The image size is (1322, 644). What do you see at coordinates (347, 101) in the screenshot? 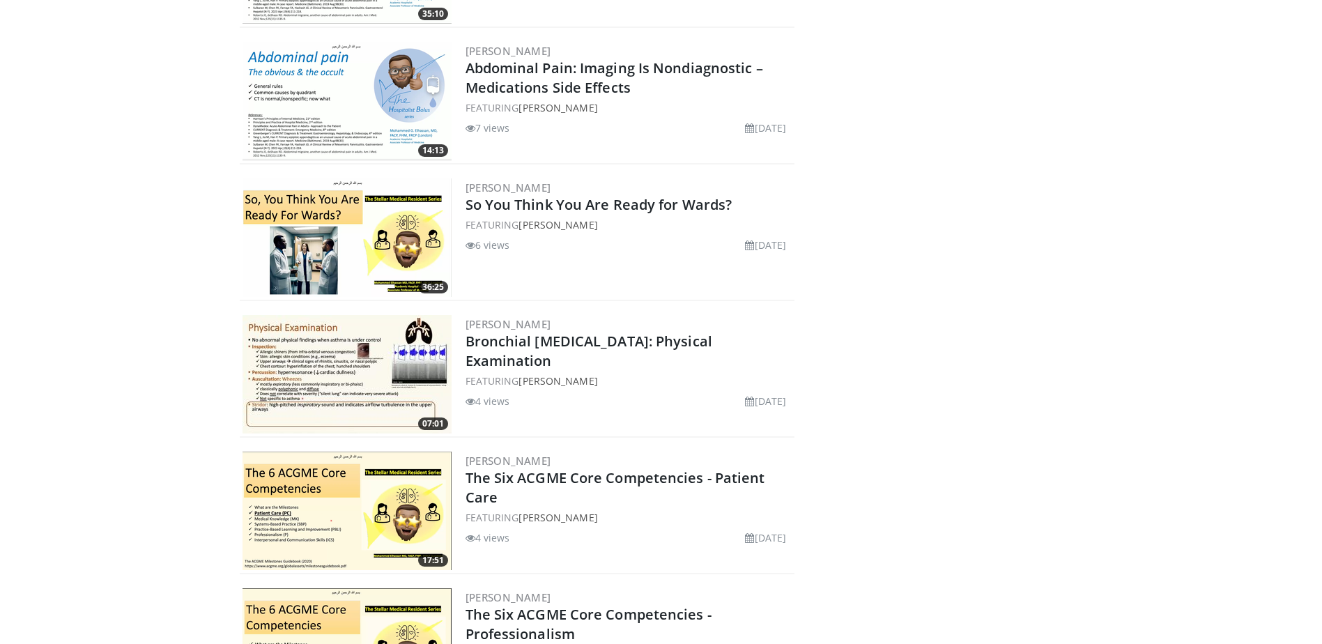
I see `img: 70d87a79-9e40-4b24-a12a-01a30c141368.png.300x170_q85_crop-smart_upscale.png` at bounding box center [347, 101].